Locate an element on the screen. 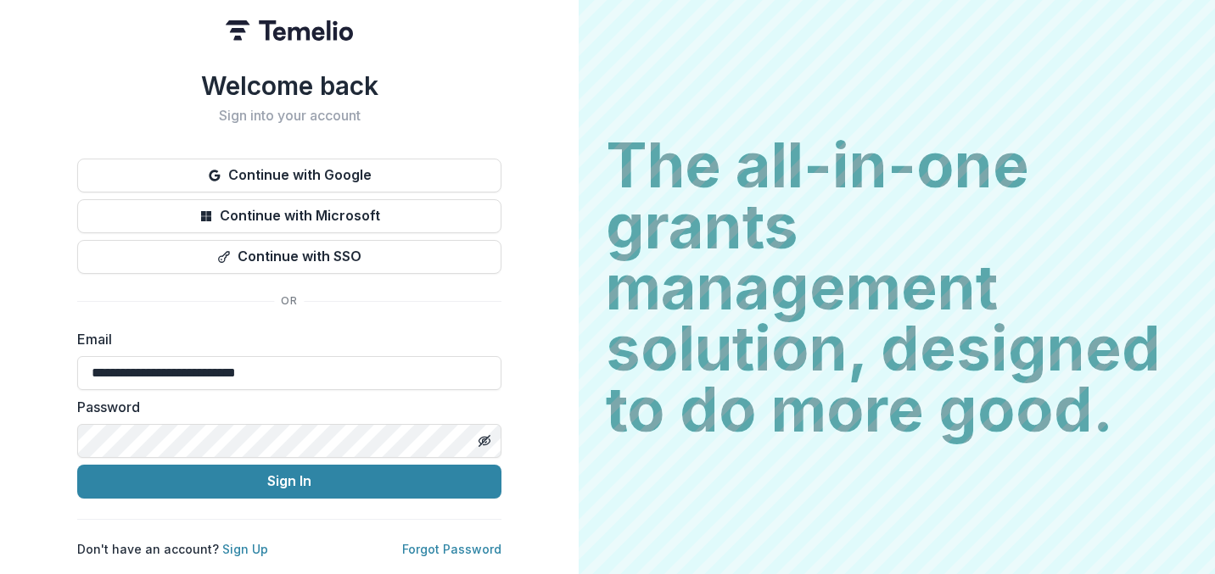  h1: Welcome back is located at coordinates (289, 86).